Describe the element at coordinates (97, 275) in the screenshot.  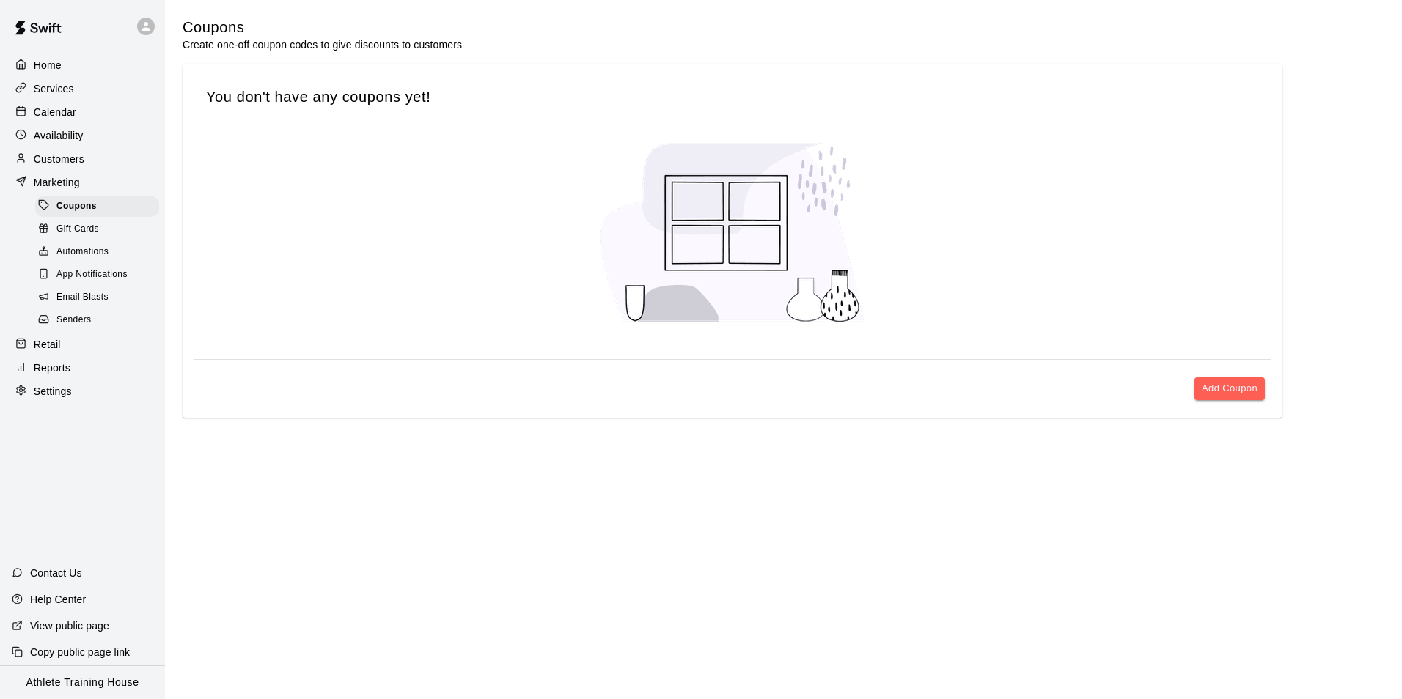
I see `div: App Notifications` at that location.